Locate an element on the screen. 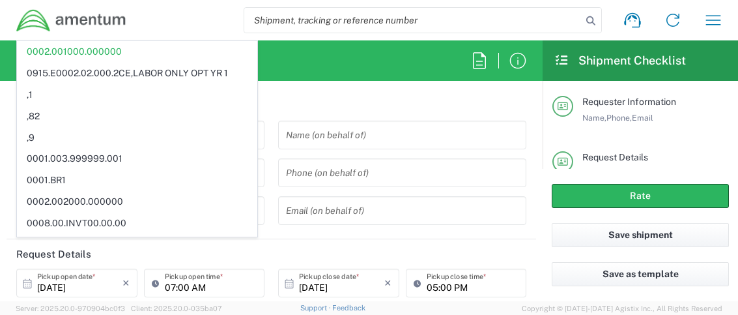 Image resolution: width=738 pixels, height=315 pixels. span: Server: 2025.20.0-970904bc0f3 is located at coordinates (70, 308).